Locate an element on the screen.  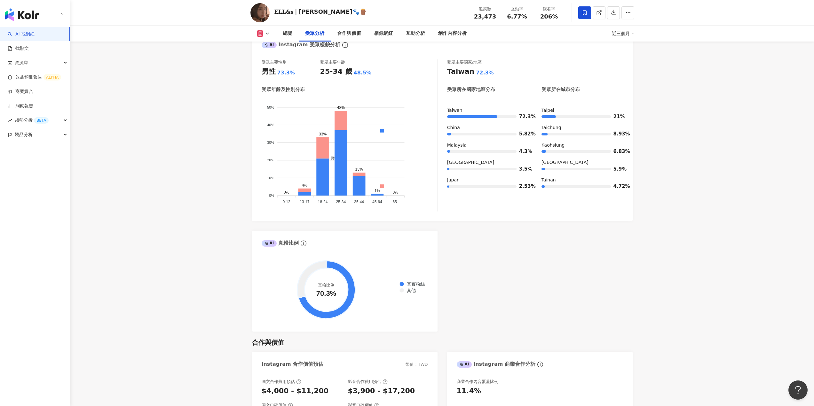
div: 73.3% is located at coordinates (286, 73).